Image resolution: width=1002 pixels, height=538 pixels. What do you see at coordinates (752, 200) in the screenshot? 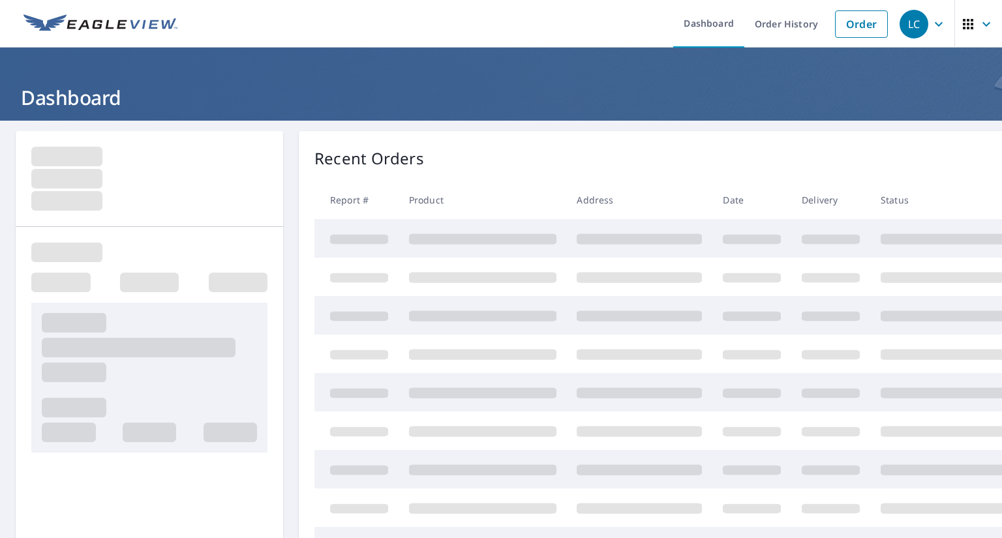
I see `th: Date` at bounding box center [752, 200].